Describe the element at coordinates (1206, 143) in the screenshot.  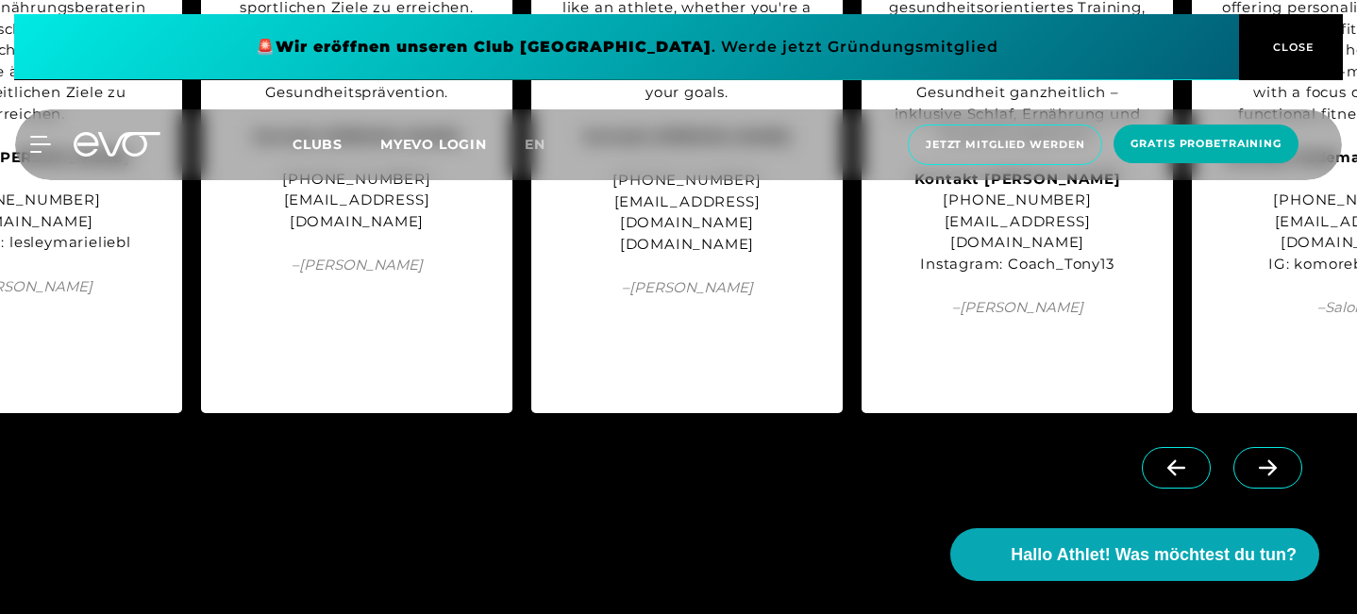
I see `span: Gratis Probetraining` at that location.